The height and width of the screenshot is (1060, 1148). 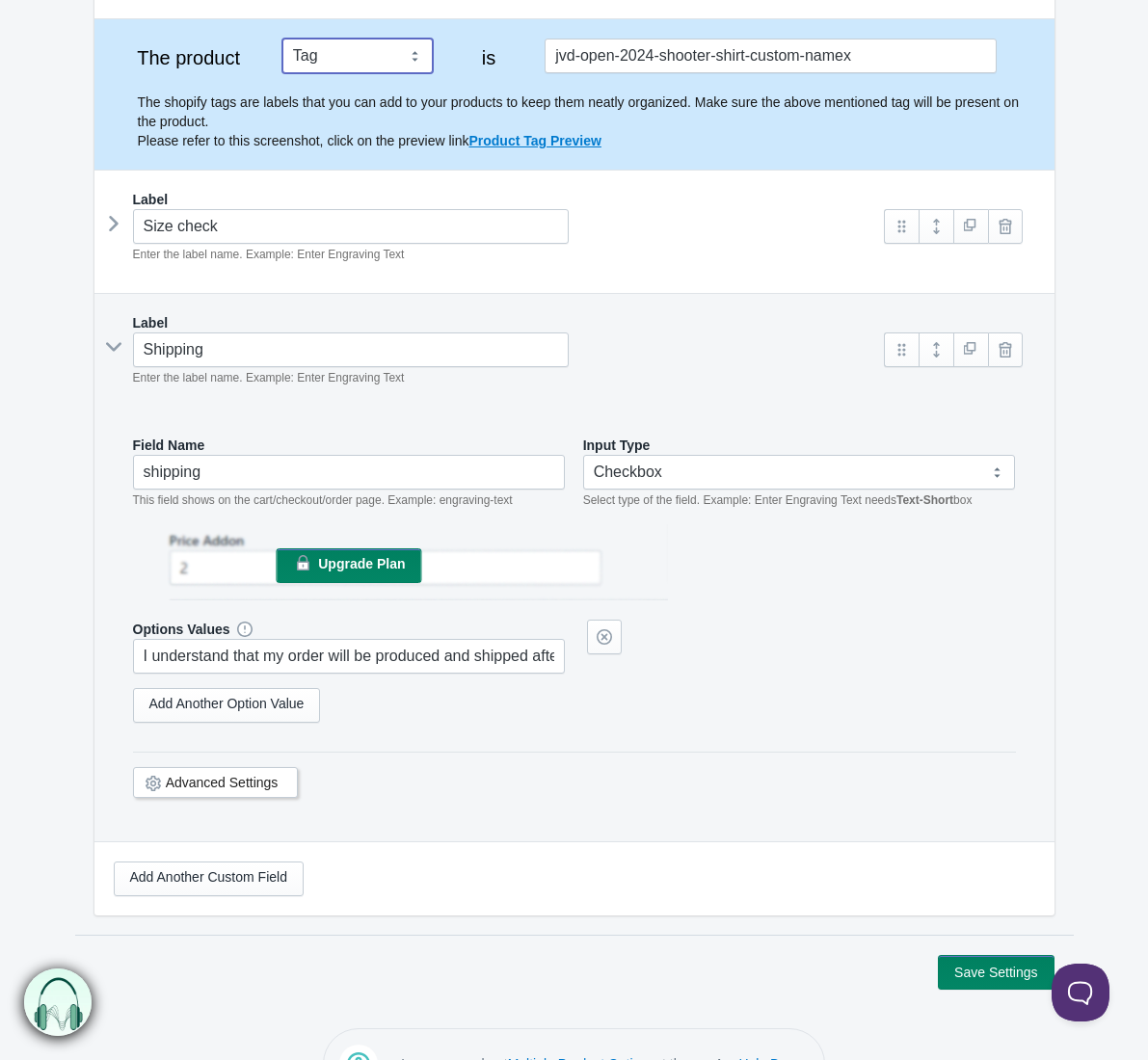 What do you see at coordinates (586, 121) in the screenshot?
I see `p: The shopify tags are labels that you can add to your products to keep them neatly organized. Make...` at bounding box center [586, 121].